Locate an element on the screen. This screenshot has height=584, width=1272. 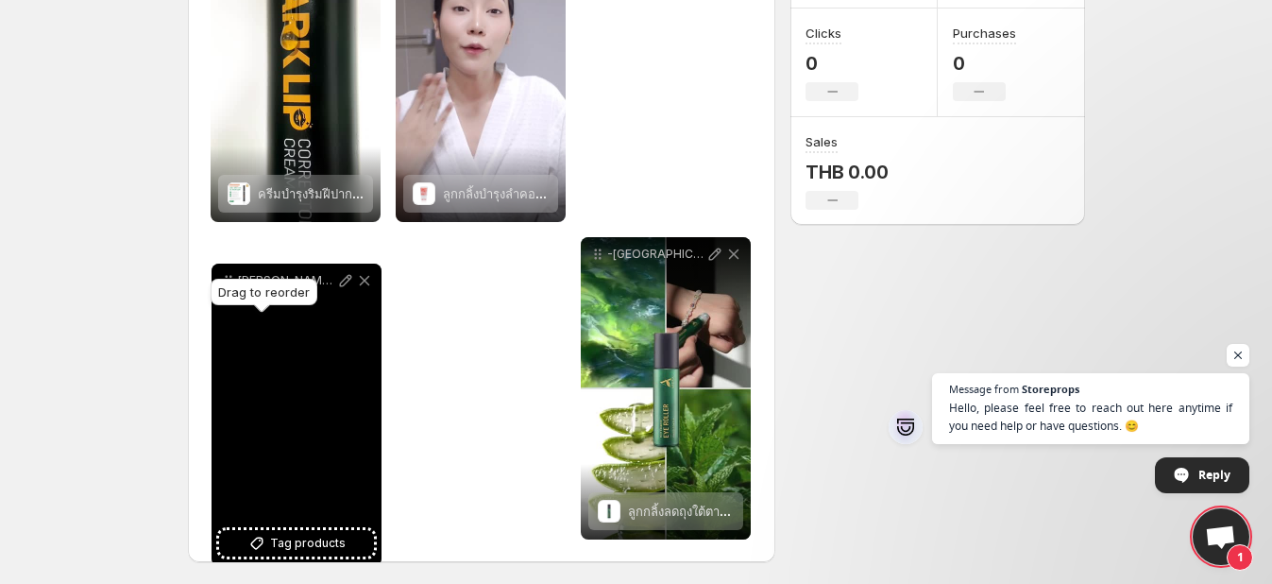
div: Open chat is located at coordinates (1221, 536).